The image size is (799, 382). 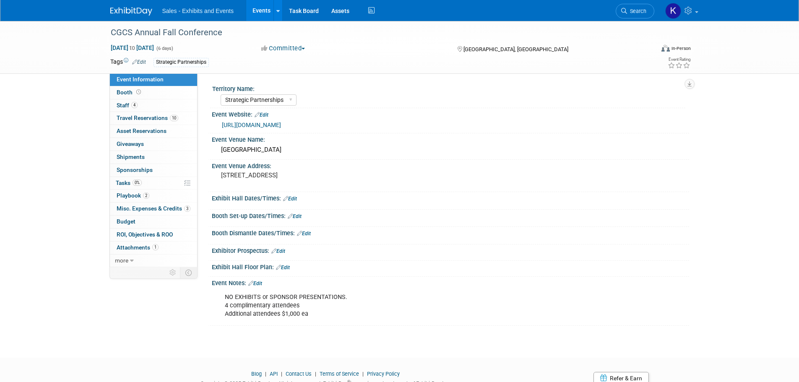 I want to click on a: Attachments1, so click(x=154, y=248).